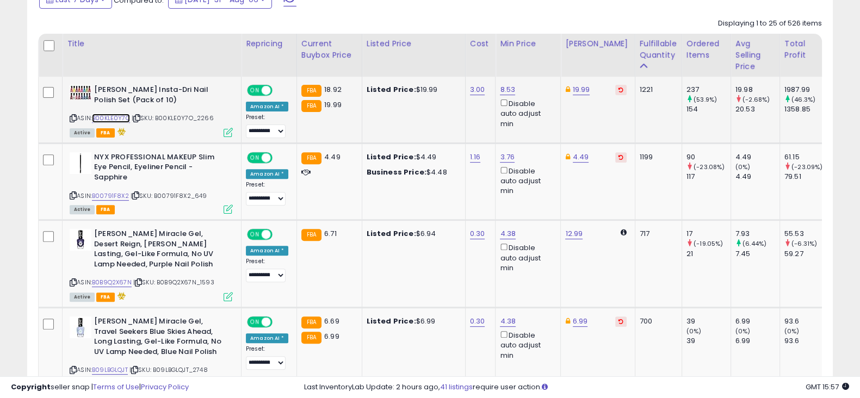 Image resolution: width=860 pixels, height=398 pixels. I want to click on div: seller snap | |, so click(100, 387).